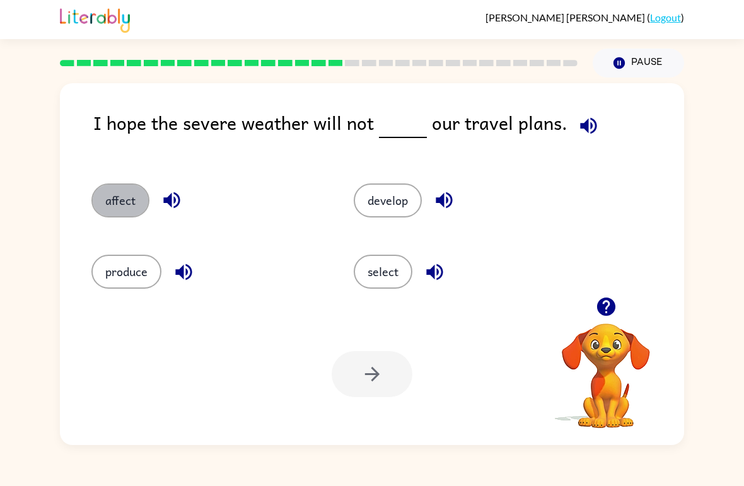 The width and height of the screenshot is (744, 486). Describe the element at coordinates (126, 272) in the screenshot. I see `button: produce` at that location.